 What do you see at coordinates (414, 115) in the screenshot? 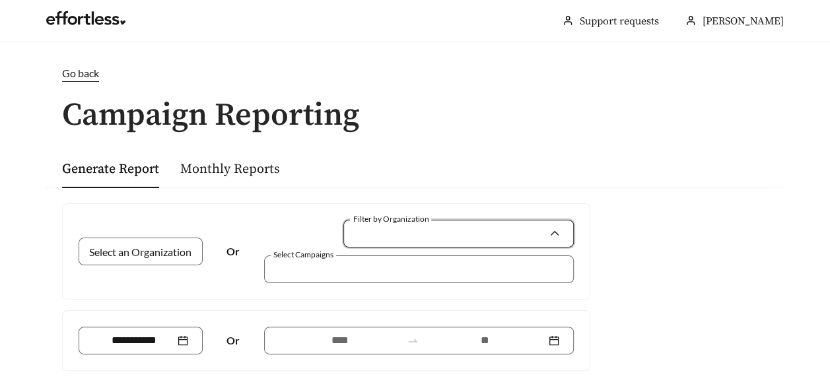
I see `h1: Campaign Reporting` at bounding box center [414, 115].